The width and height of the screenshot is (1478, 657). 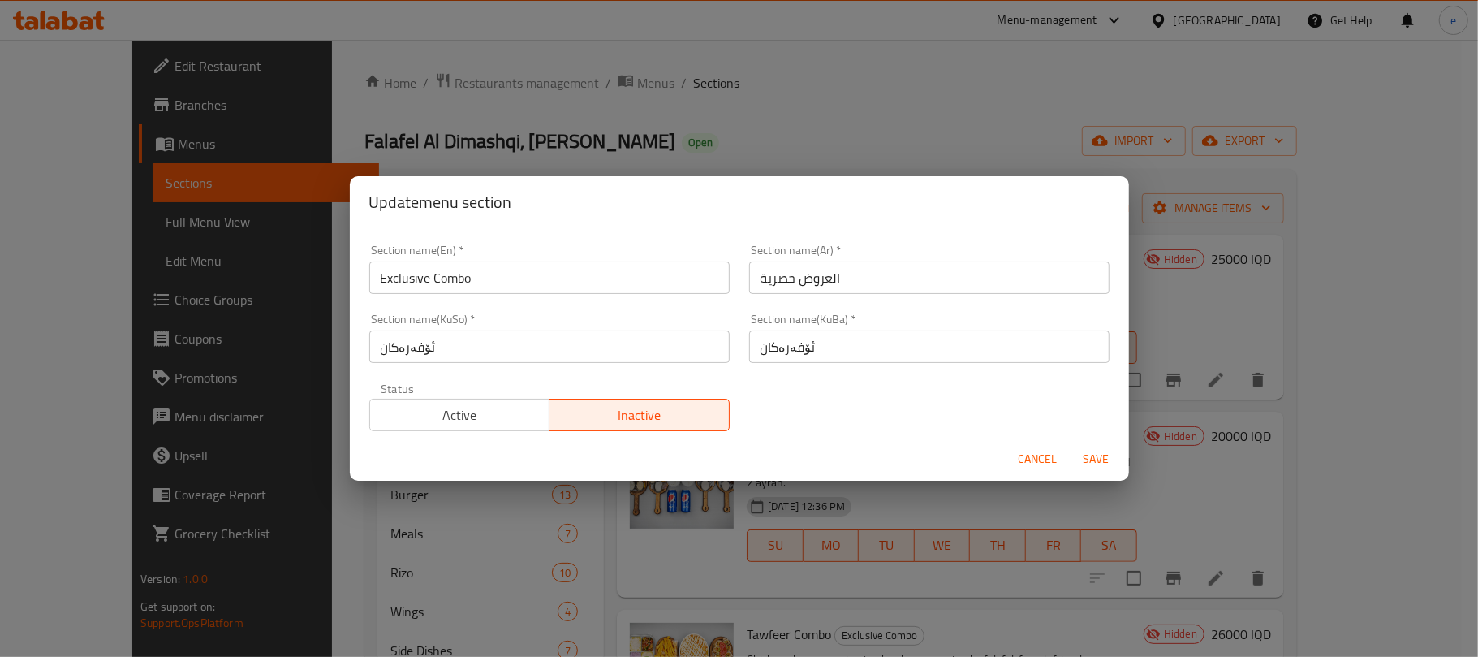 What do you see at coordinates (740, 202) in the screenshot?
I see `h2: Update menu section` at bounding box center [740, 202].